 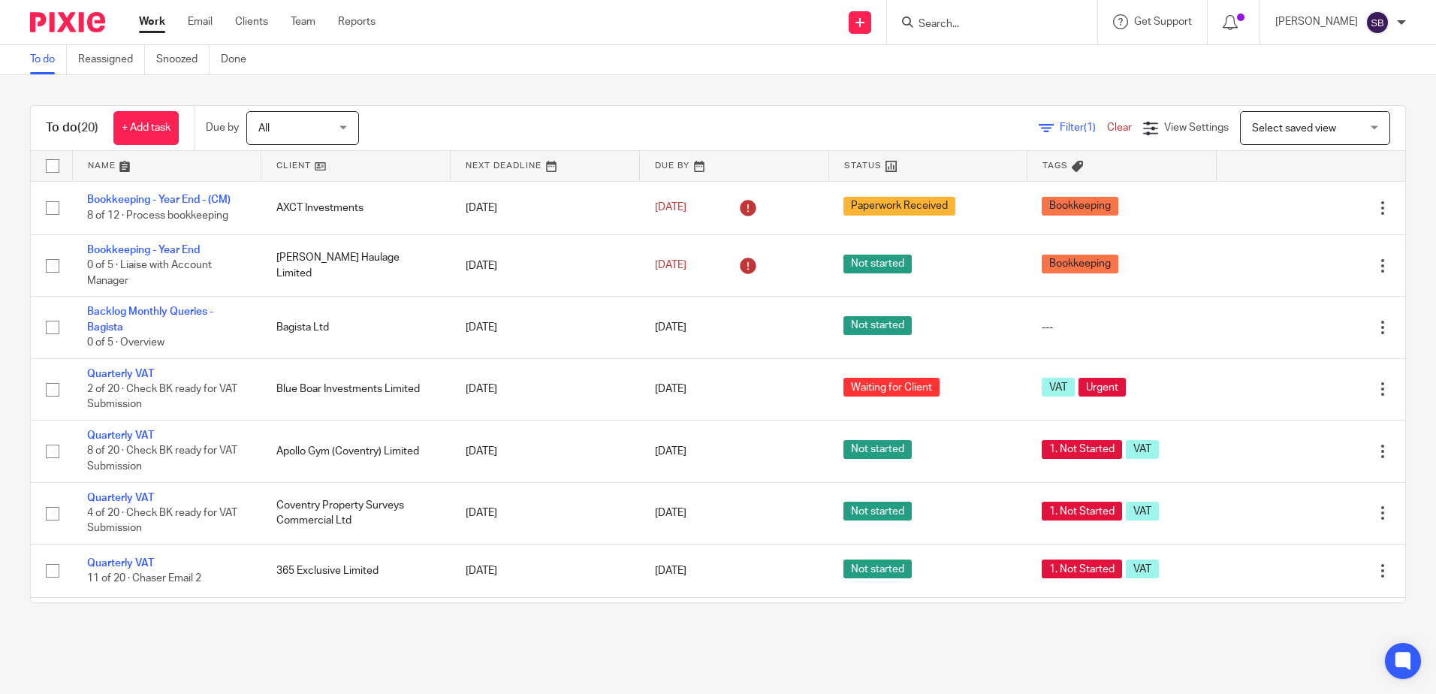 What do you see at coordinates (303, 22) in the screenshot?
I see `a: Team` at bounding box center [303, 22].